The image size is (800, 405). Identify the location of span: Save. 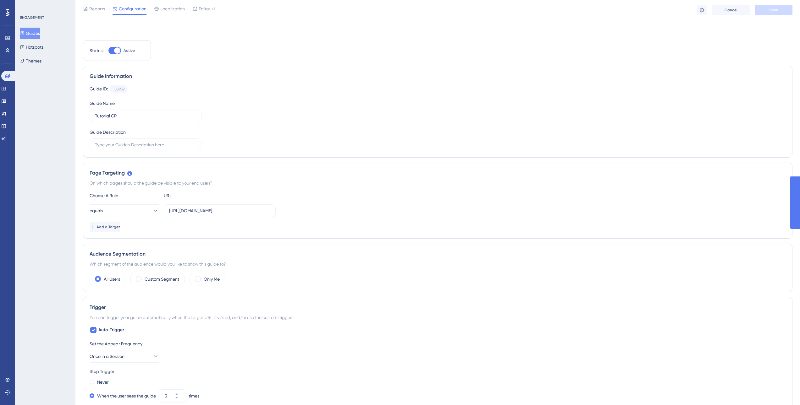
(773, 10).